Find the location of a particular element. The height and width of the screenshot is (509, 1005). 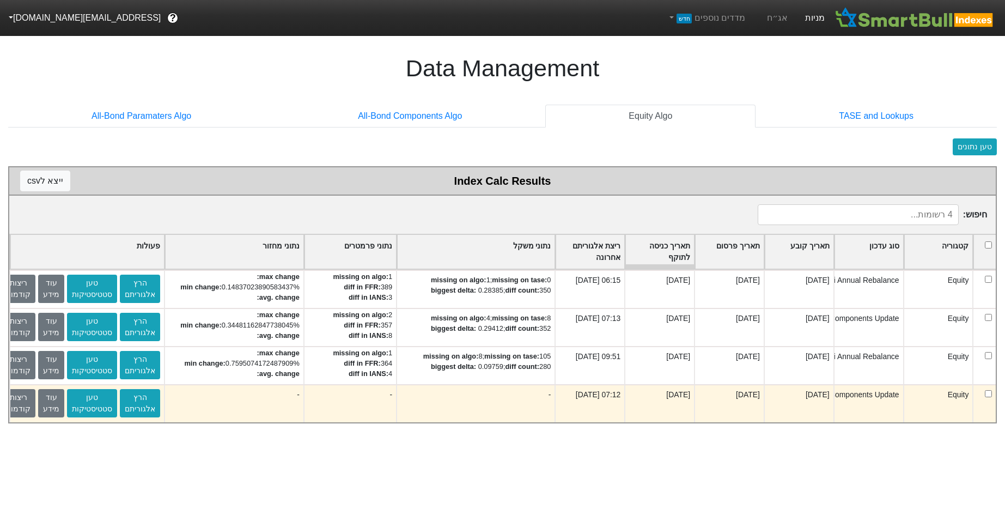

input: Toggle All Rows Selected is located at coordinates (988, 245).